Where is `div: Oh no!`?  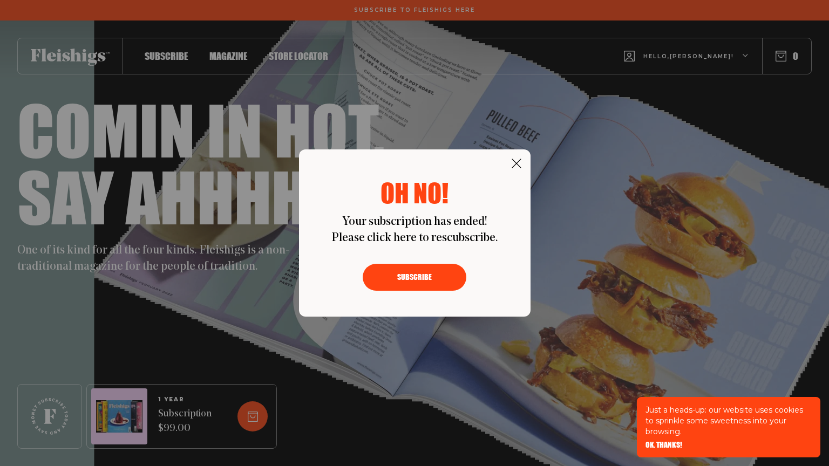
div: Oh no! is located at coordinates (415, 193).